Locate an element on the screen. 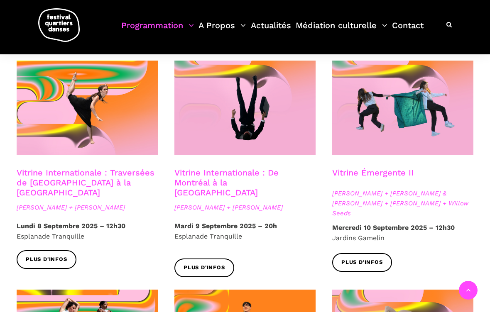 This screenshot has height=312, width=490. span: Jardins Gamelin is located at coordinates (358, 238).